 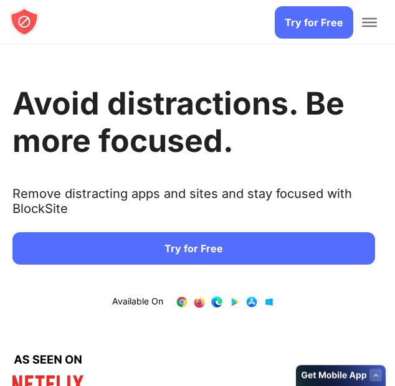 I want to click on img: blocksite logo, so click(x=24, y=22).